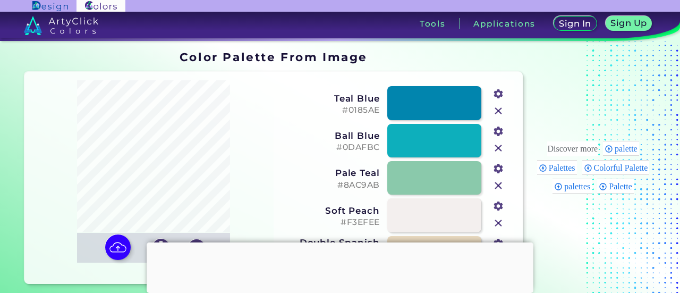 This screenshot has width=680, height=293. Describe the element at coordinates (575, 23) in the screenshot. I see `h5: Sign In` at that location.